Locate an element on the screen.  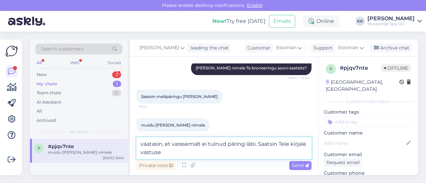
div: # pjqv7nte is located at coordinates (361, 68).